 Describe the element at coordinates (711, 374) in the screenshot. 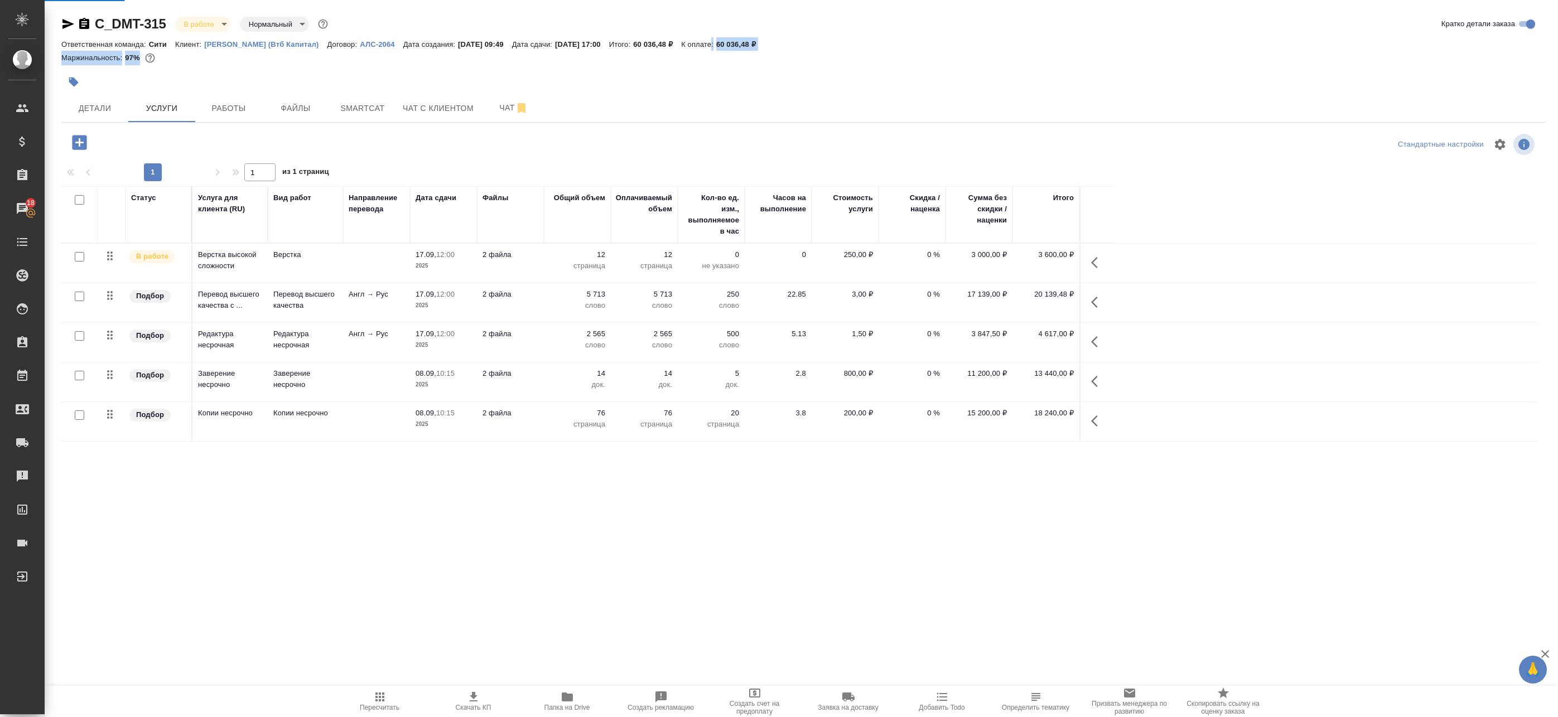

I see `p: 5` at that location.